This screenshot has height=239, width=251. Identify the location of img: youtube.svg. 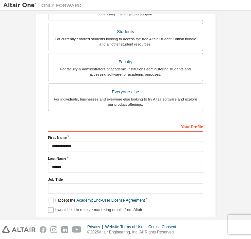
(76, 229).